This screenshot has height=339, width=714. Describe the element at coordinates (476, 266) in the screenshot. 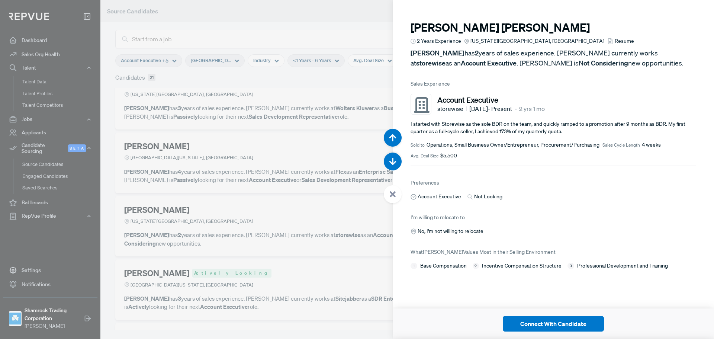

I see `span: 2` at that location.